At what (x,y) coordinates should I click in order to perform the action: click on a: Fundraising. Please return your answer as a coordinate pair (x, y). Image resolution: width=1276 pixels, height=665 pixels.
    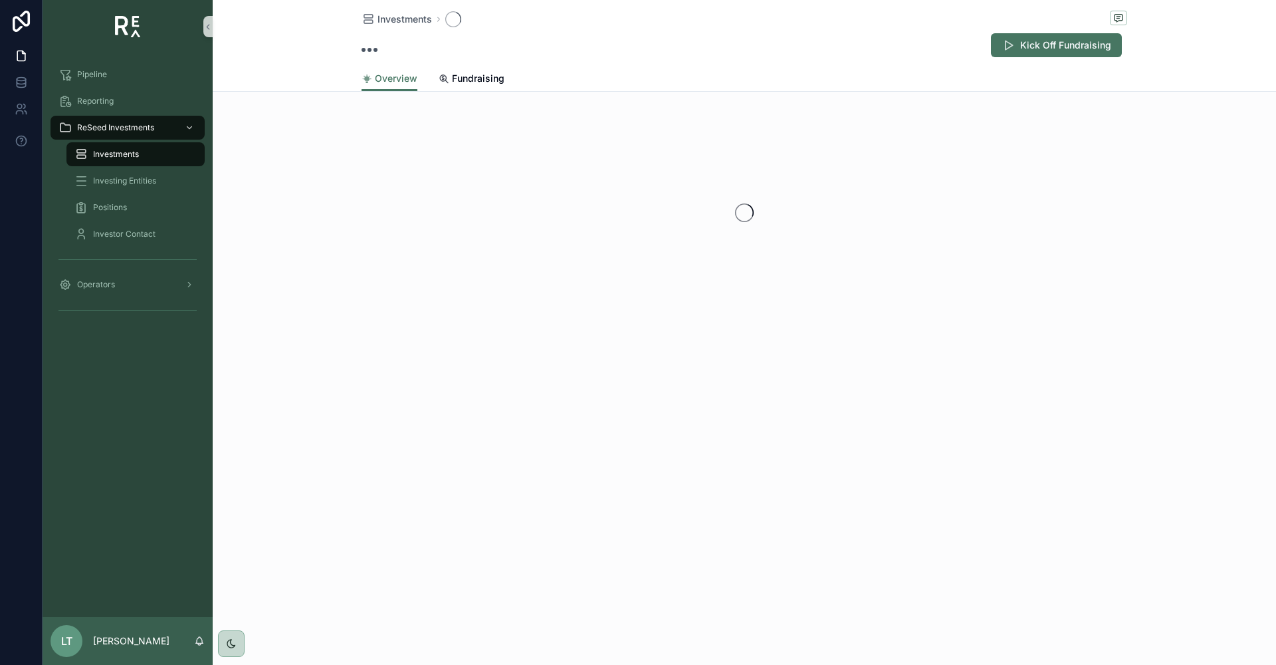
    Looking at the image, I should click on (471, 80).